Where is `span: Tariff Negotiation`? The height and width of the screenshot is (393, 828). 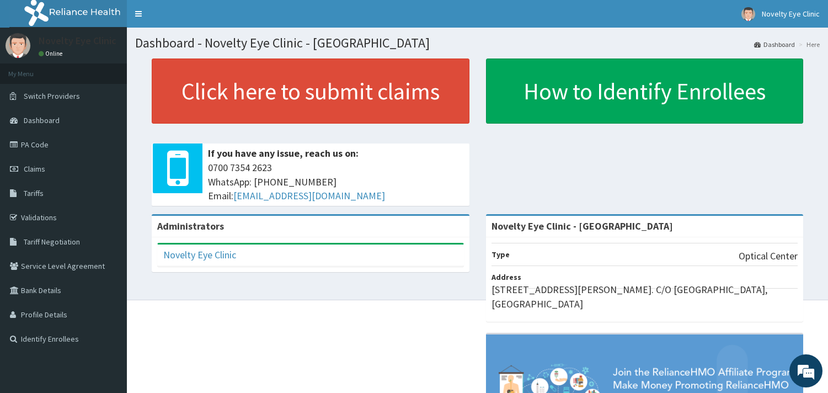
span: Tariff Negotiation is located at coordinates (52, 242).